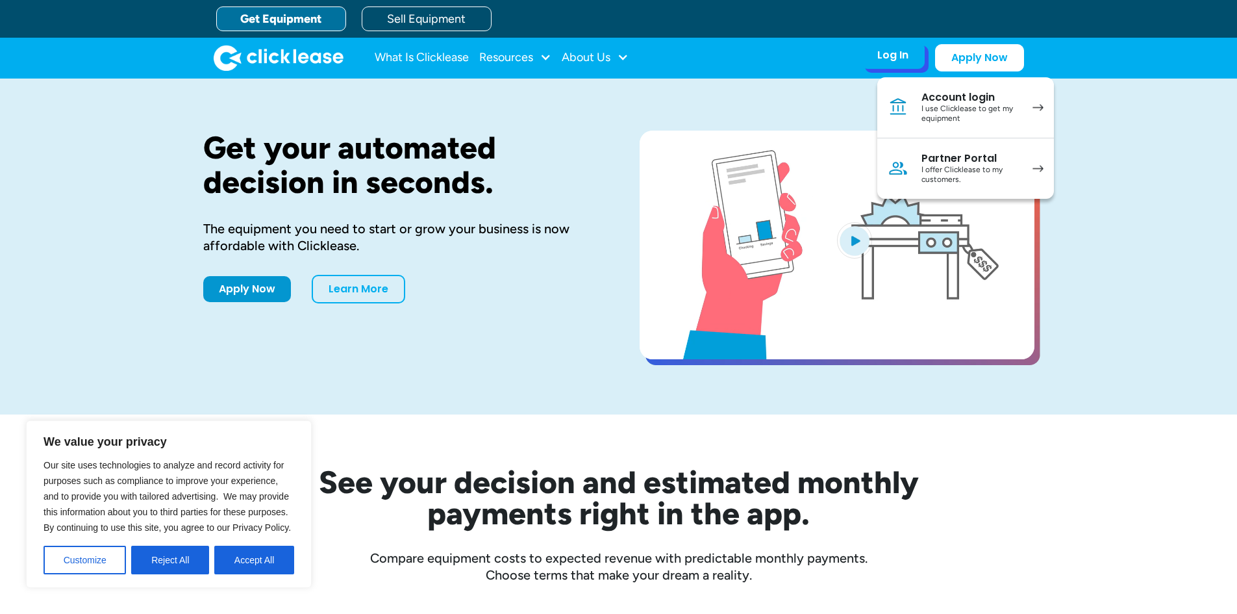 Image resolution: width=1237 pixels, height=614 pixels. Describe the element at coordinates (422, 58) in the screenshot. I see `a: What Is Clicklease` at that location.